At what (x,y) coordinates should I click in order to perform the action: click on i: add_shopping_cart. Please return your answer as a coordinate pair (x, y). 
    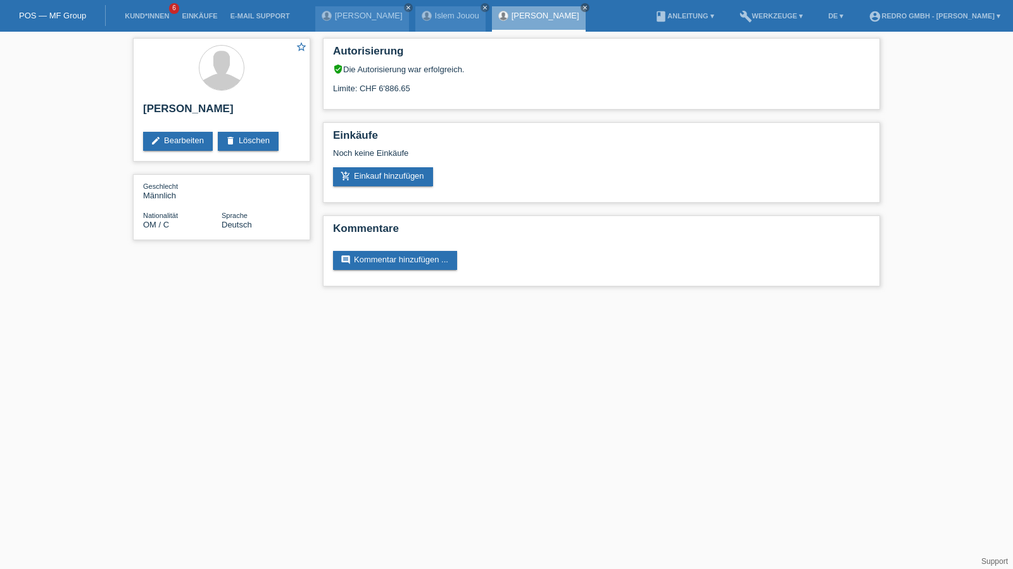
    Looking at the image, I should click on (346, 176).